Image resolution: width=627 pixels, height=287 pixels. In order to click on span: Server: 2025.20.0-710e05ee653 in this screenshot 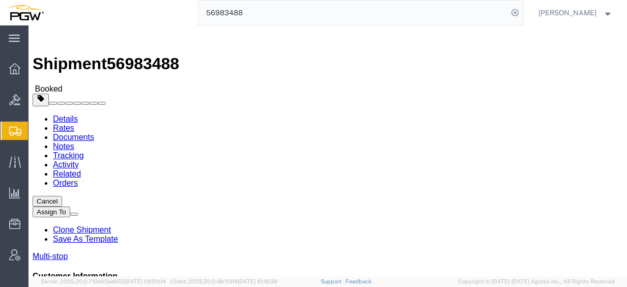, I will do `click(103, 281)`.